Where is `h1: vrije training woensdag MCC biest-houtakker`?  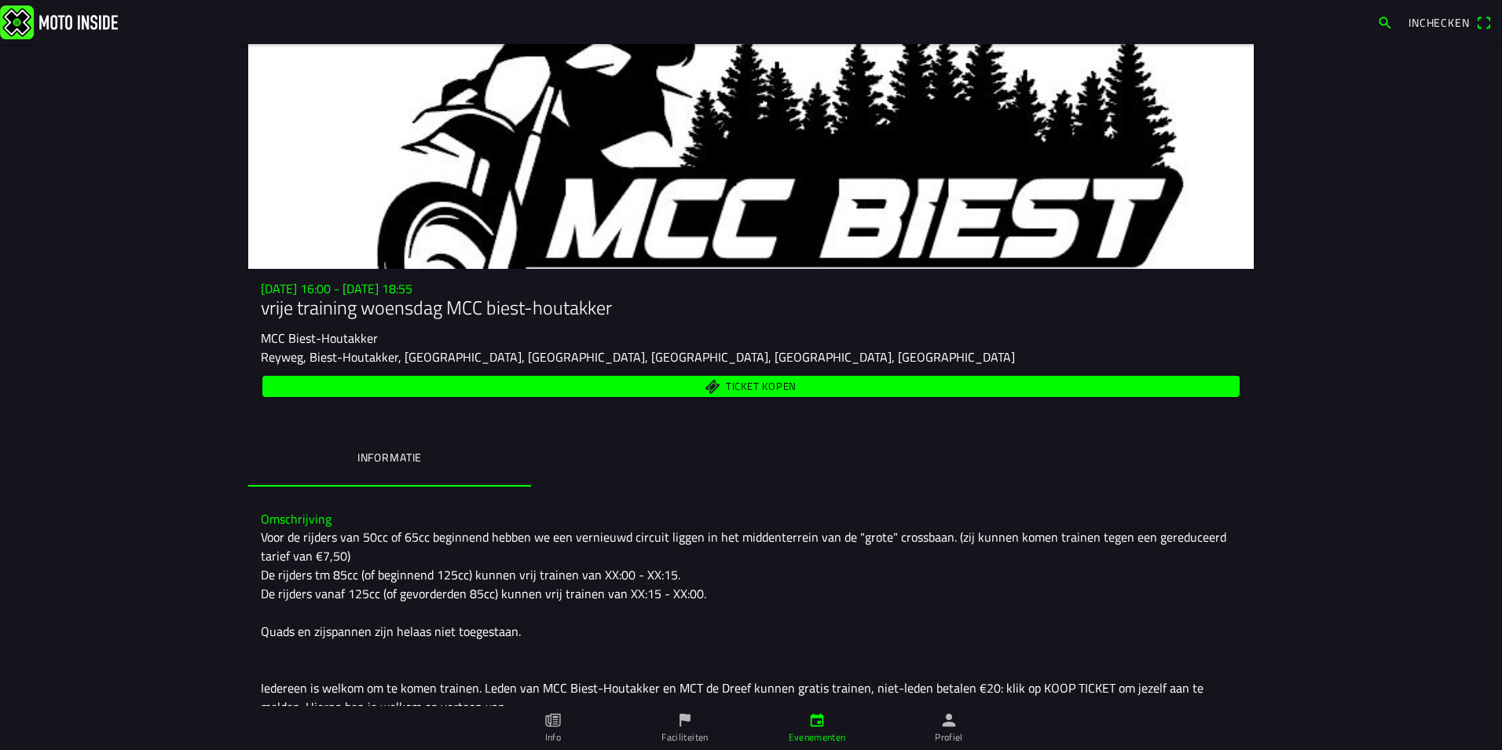 h1: vrije training woensdag MCC biest-houtakker is located at coordinates (751, 307).